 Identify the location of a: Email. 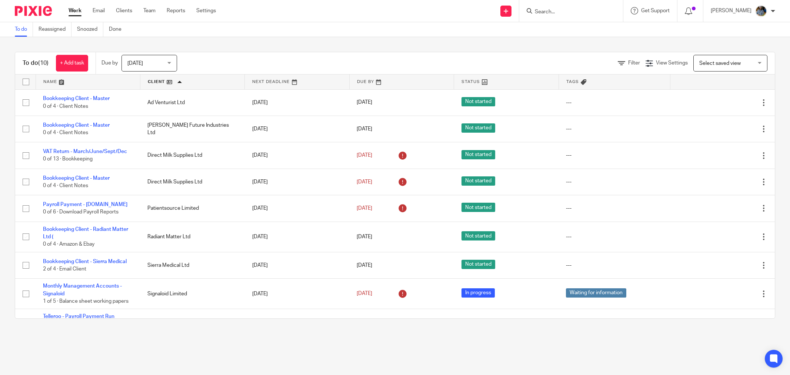
(99, 11).